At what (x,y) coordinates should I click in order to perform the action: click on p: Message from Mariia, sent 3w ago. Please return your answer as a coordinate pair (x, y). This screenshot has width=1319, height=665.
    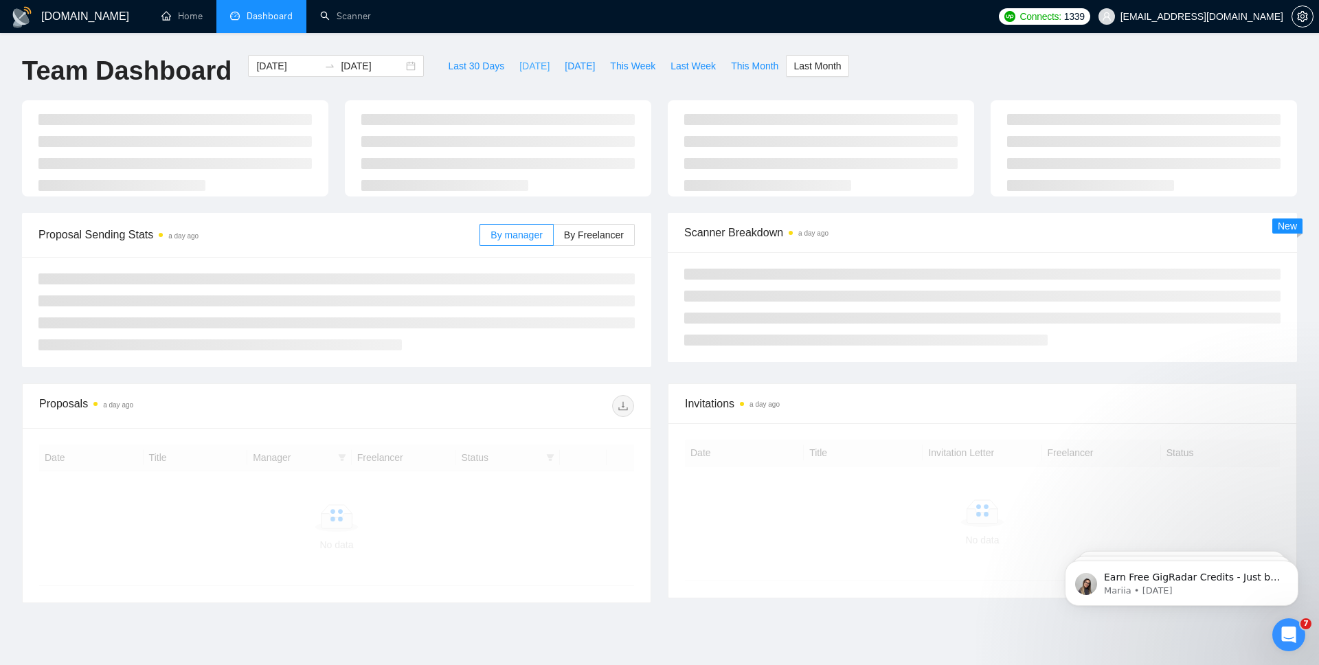
    Looking at the image, I should click on (148, 59).